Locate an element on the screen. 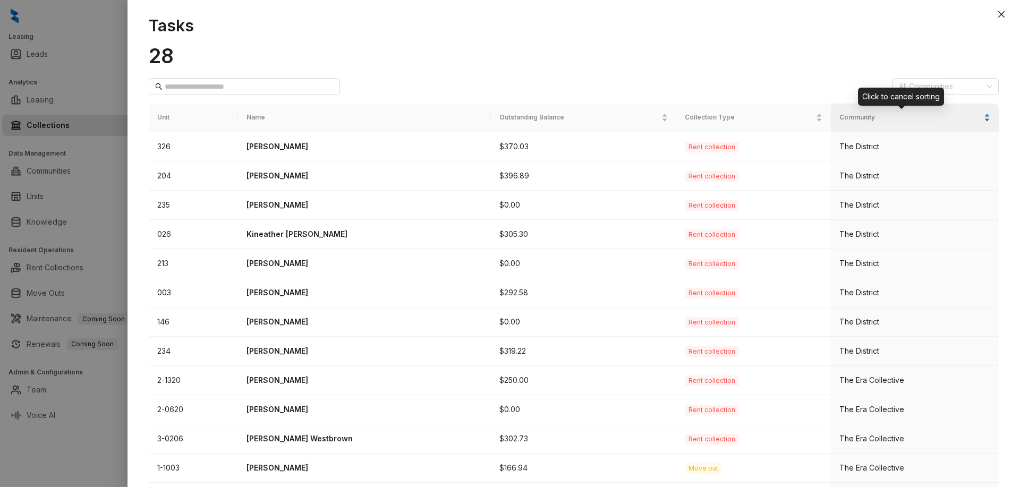 This screenshot has width=1020, height=487. h1: Tasks is located at coordinates (574, 25).